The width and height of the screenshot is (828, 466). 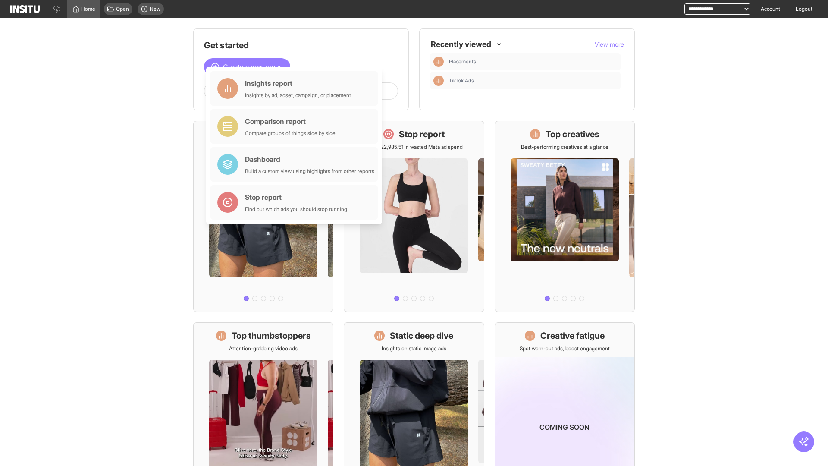 I want to click on span: Home, so click(x=88, y=9).